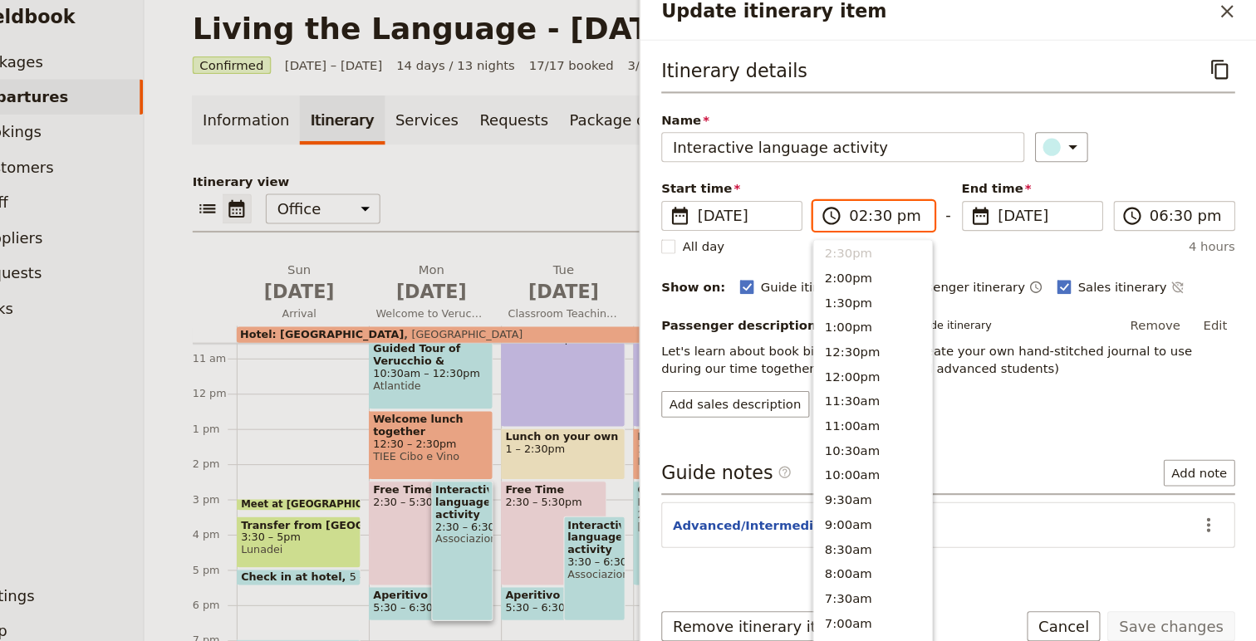 This screenshot has width=1256, height=641. I want to click on a: Information, so click(304, 130).